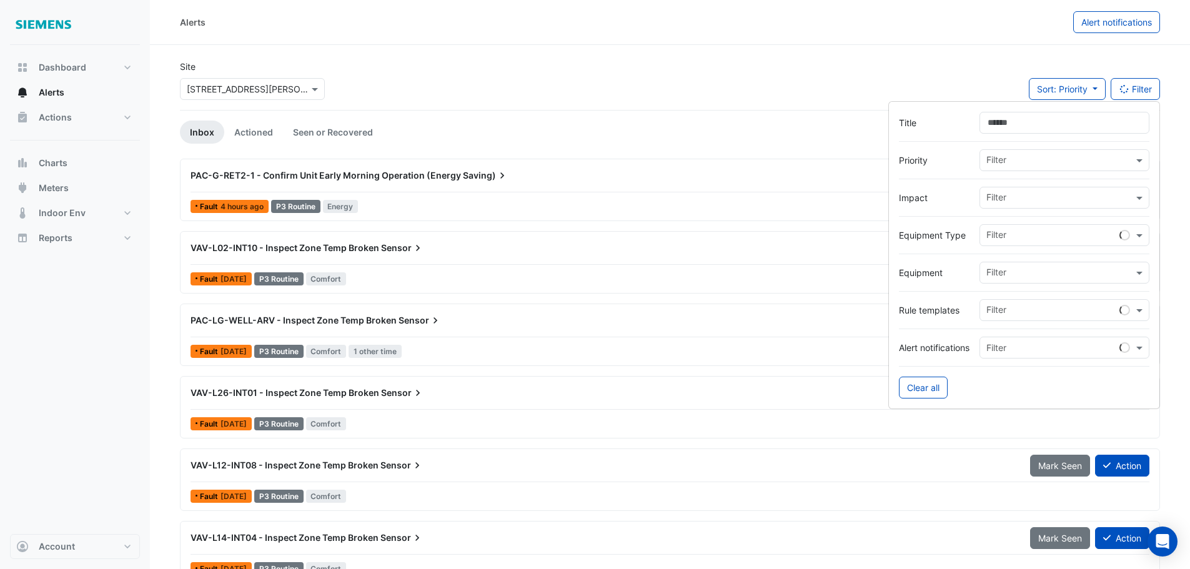 This screenshot has height=569, width=1190. What do you see at coordinates (62, 213) in the screenshot?
I see `span: Indoor Env` at bounding box center [62, 213].